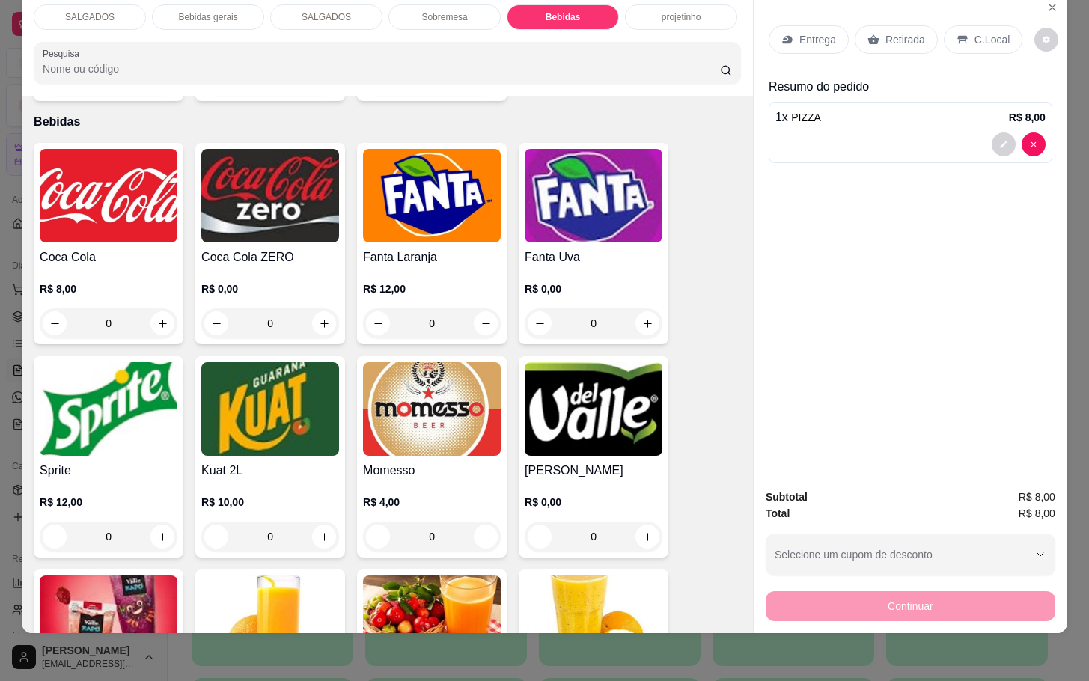  I want to click on p: projetinho, so click(681, 17).